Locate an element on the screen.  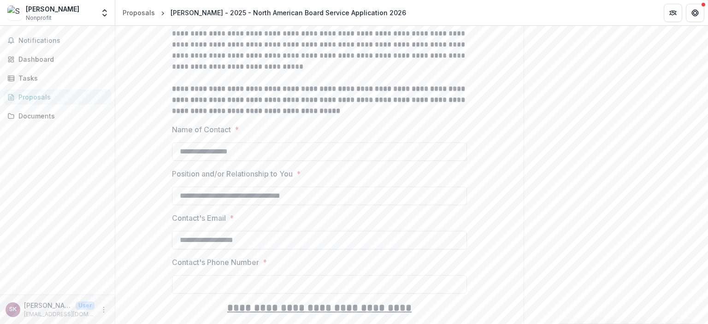
button: Partners is located at coordinates (673, 13).